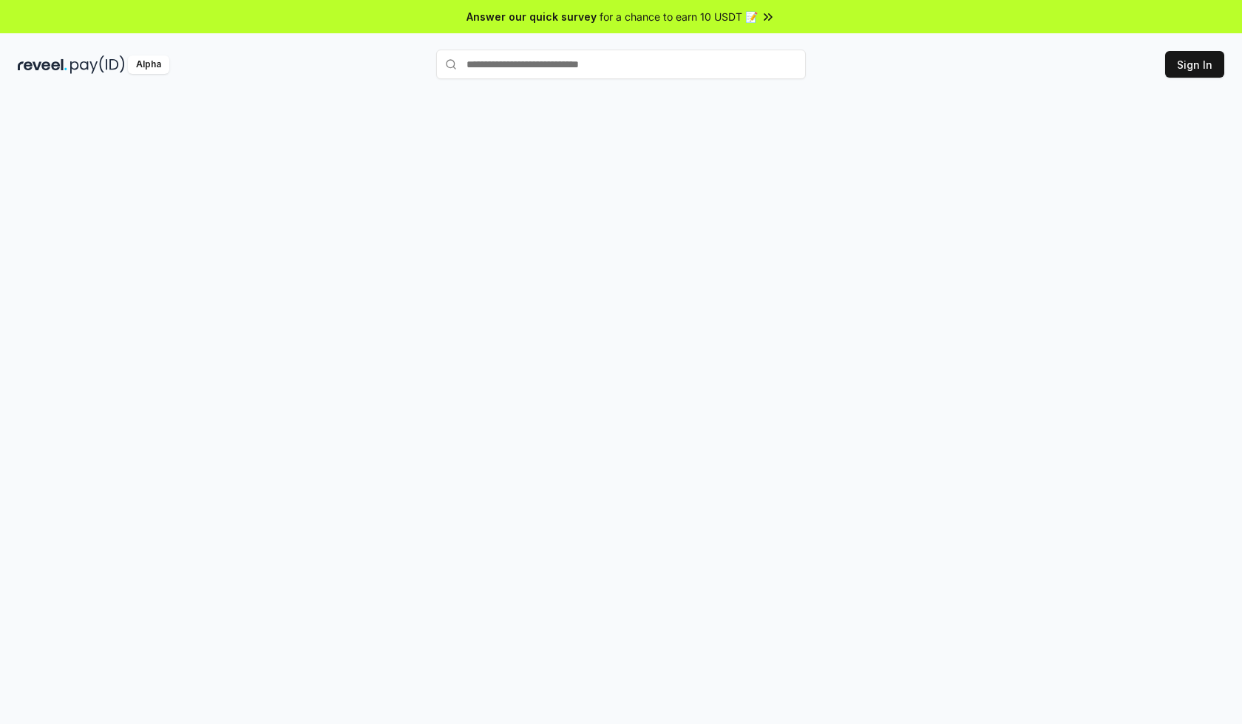 The image size is (1242, 724). What do you see at coordinates (679, 16) in the screenshot?
I see `span: for a chance to earn 10 USDT 📝` at bounding box center [679, 16].